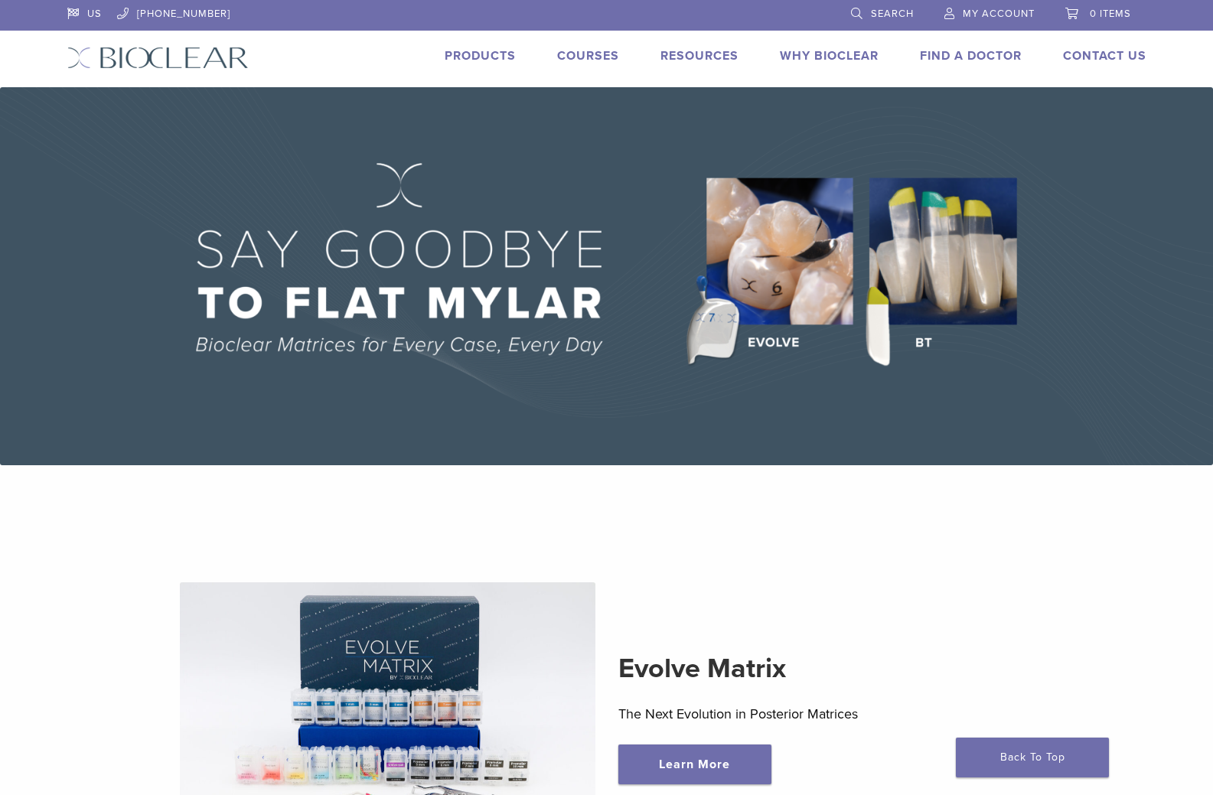  Describe the element at coordinates (158, 57) in the screenshot. I see `img: Bioclear` at that location.